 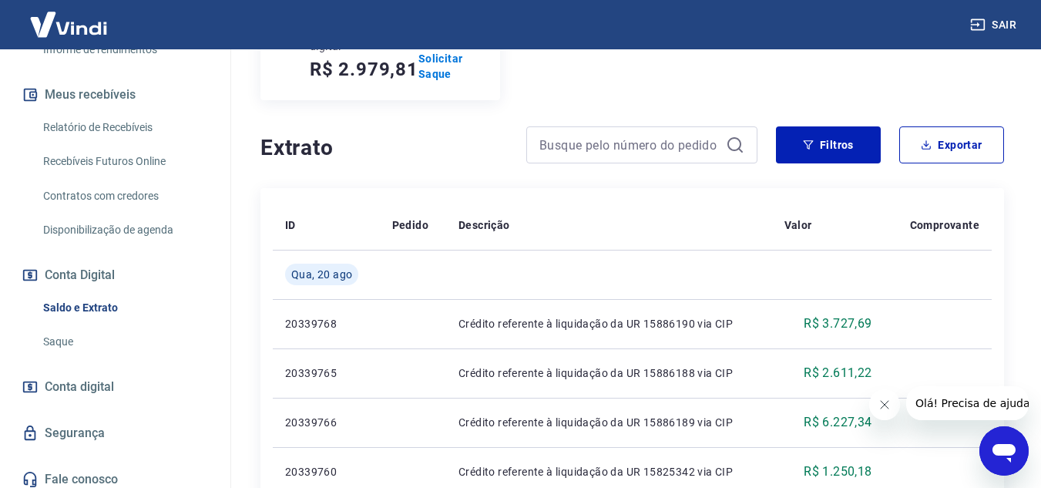 What do you see at coordinates (410, 225) in the screenshot?
I see `p: Pedido` at bounding box center [410, 225].